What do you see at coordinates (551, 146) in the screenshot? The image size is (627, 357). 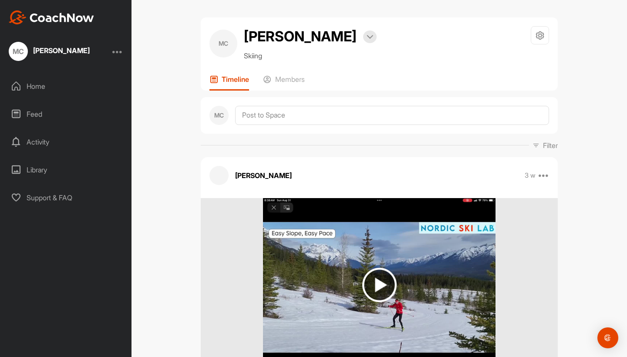 I see `p: Filter` at bounding box center [551, 146].